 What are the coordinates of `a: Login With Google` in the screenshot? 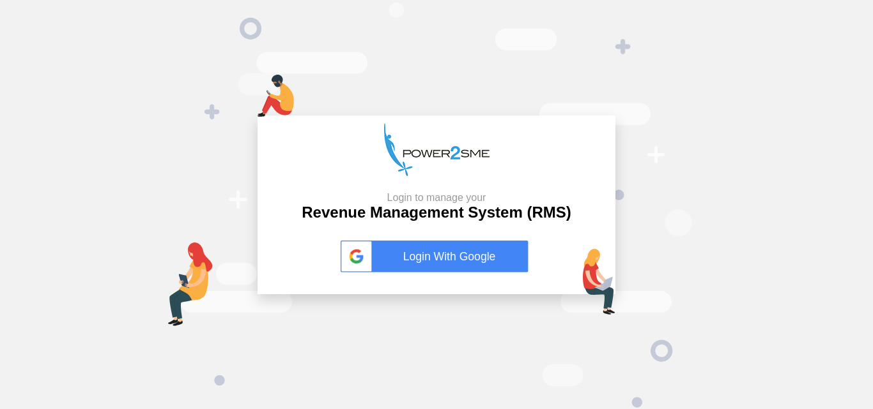 It's located at (436, 257).